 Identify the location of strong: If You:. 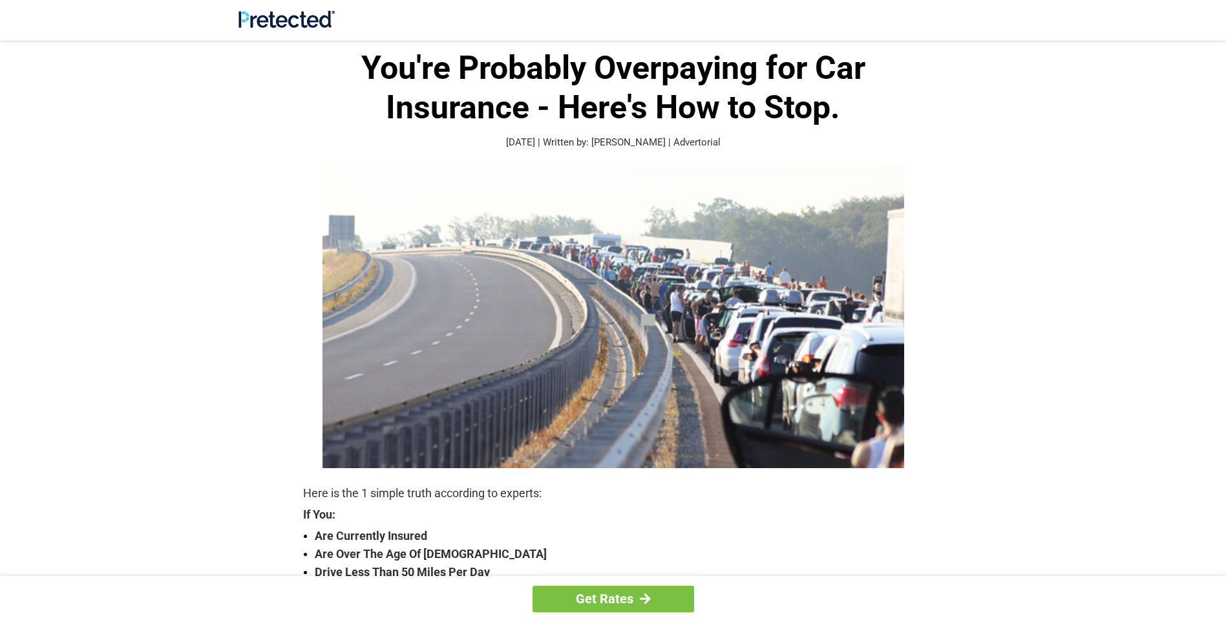
(613, 514).